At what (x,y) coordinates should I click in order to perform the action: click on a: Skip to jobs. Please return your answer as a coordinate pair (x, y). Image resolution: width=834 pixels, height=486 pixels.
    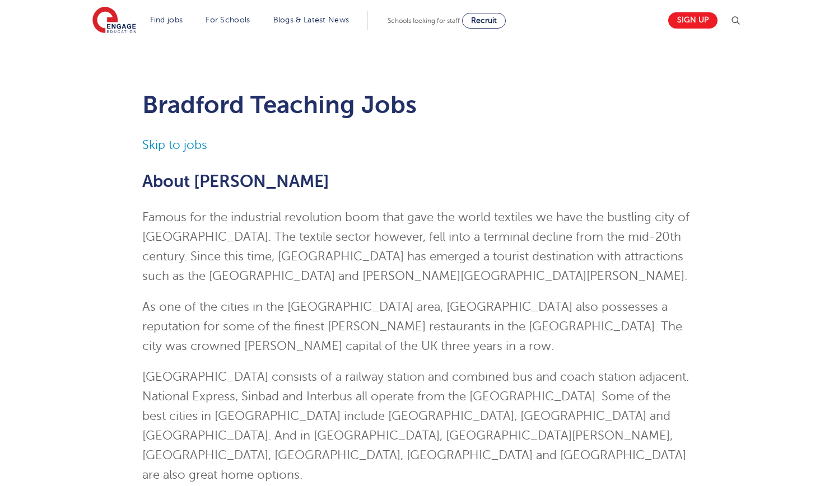
    Looking at the image, I should click on (175, 145).